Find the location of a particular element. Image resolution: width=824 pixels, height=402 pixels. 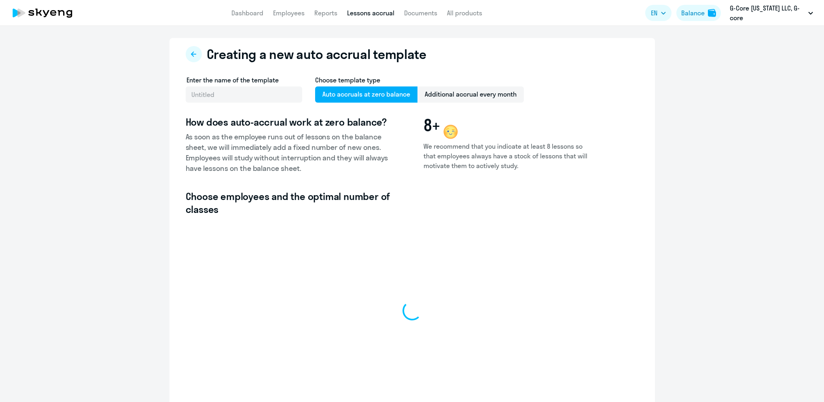

h3: Choose employees and the optimal number of classes is located at coordinates (288, 203).